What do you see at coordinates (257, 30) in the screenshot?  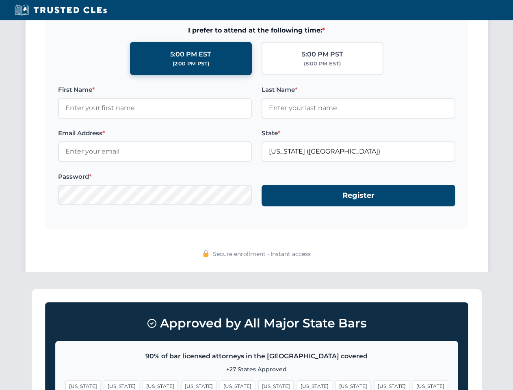 I see `span: I prefer to attend at the following time:` at bounding box center [257, 30].